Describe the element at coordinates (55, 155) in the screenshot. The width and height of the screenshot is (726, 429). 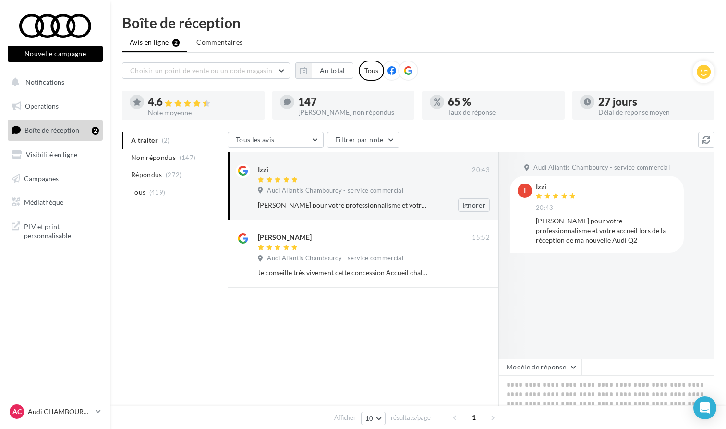
I see `a: Visibilité en ligne` at that location.